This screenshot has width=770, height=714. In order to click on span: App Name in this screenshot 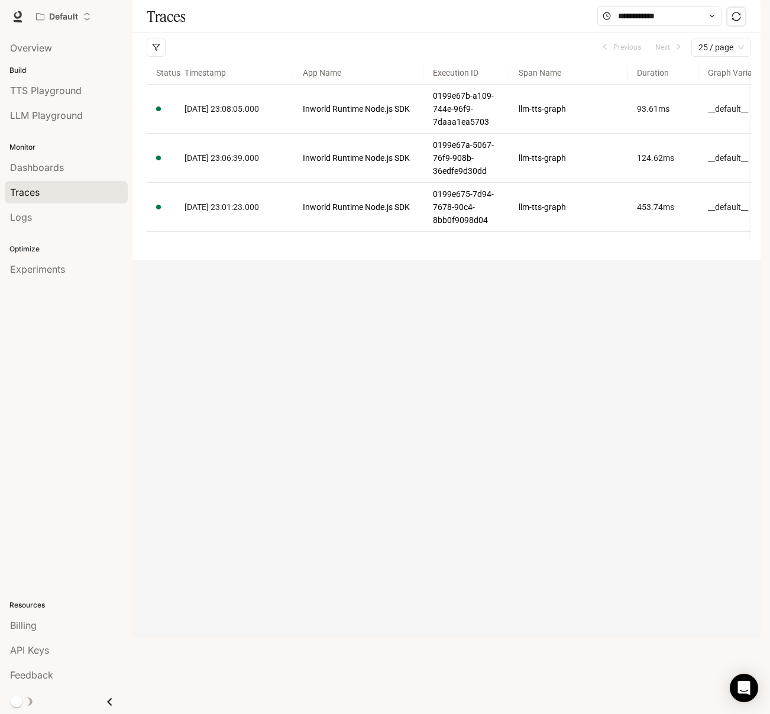, I will do `click(359, 73)`.